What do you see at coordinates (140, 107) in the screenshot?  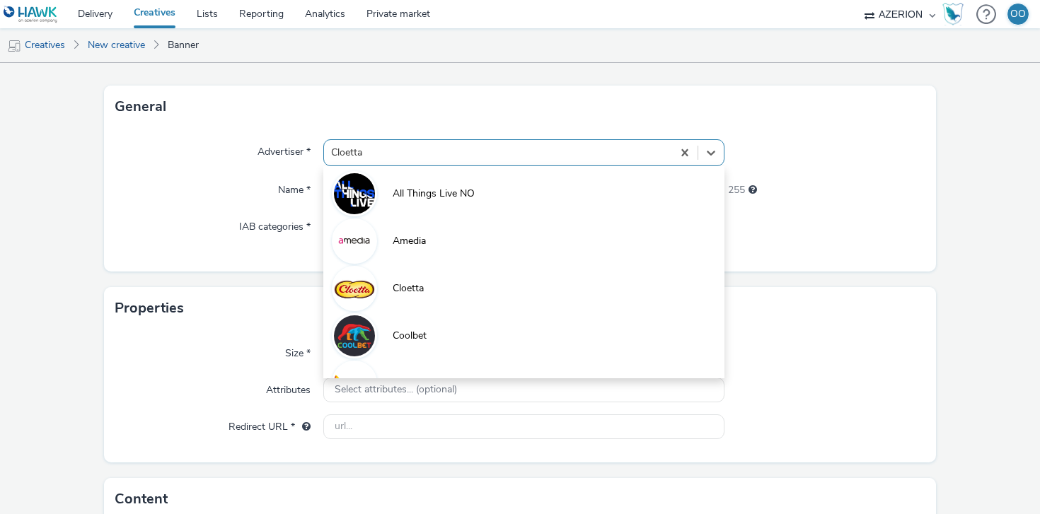 I see `h3: General` at bounding box center [140, 107].